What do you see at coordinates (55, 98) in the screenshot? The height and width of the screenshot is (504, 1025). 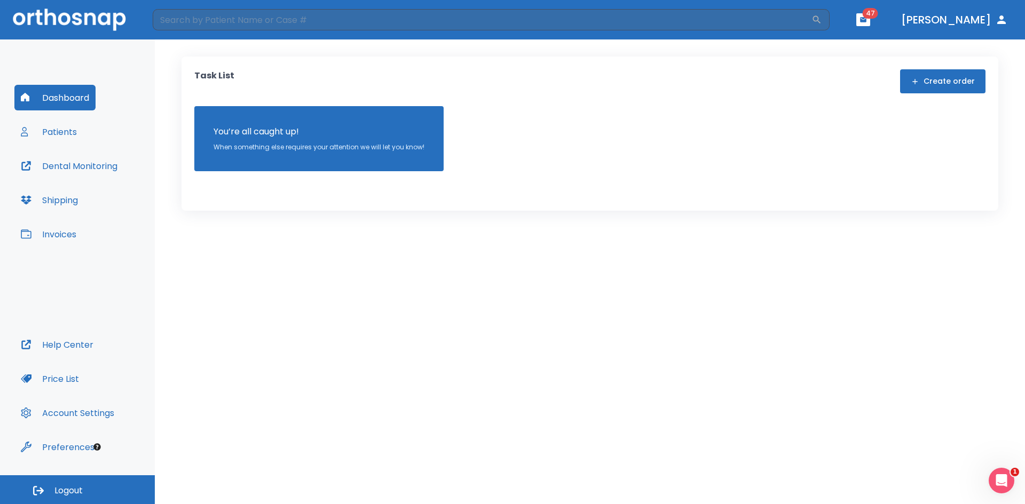 I see `a: Dashboard` at bounding box center [55, 98].